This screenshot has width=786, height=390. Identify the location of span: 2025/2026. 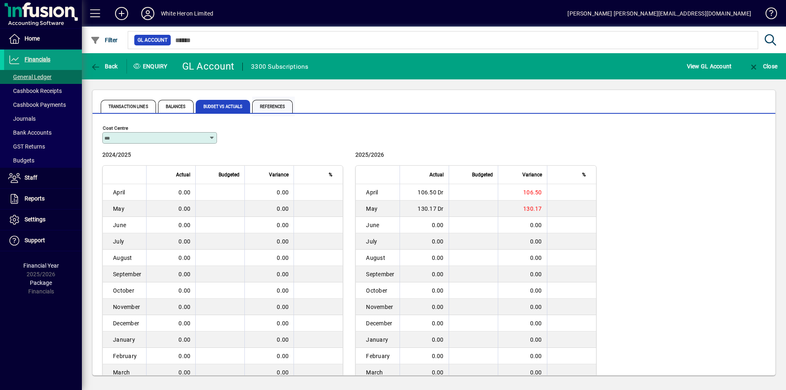
(370, 155).